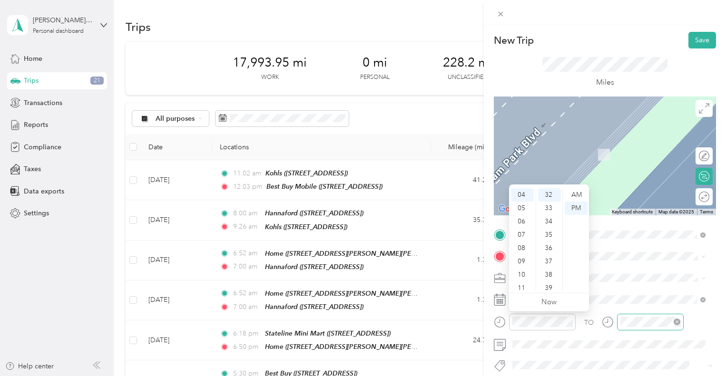 The height and width of the screenshot is (376, 726). I want to click on div: 33, so click(550, 208).